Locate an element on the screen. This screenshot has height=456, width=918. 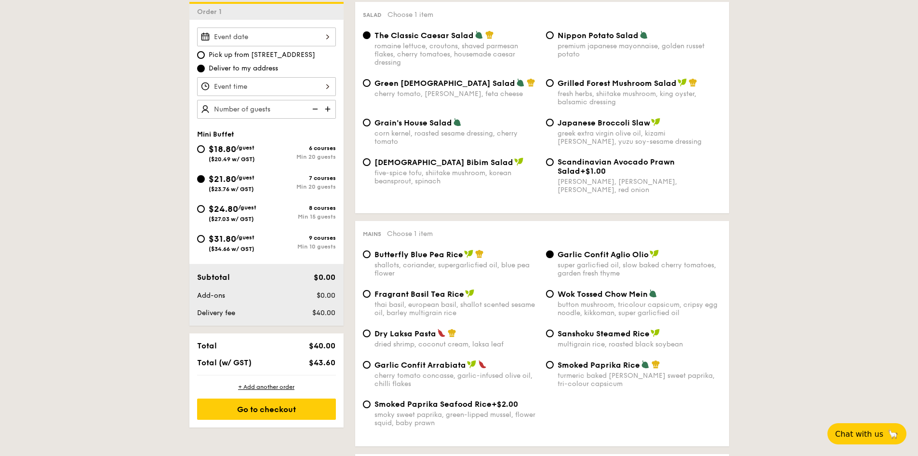
span: Add-ons is located at coordinates (211, 295).